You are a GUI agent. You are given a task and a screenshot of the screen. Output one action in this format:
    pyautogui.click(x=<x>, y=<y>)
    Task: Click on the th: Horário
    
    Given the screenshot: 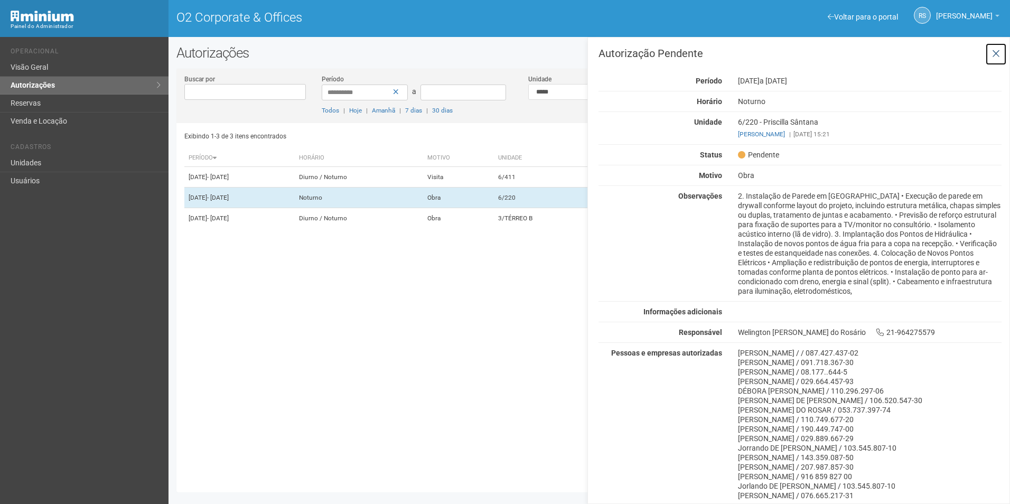 What is the action you would take?
    pyautogui.click(x=359, y=158)
    